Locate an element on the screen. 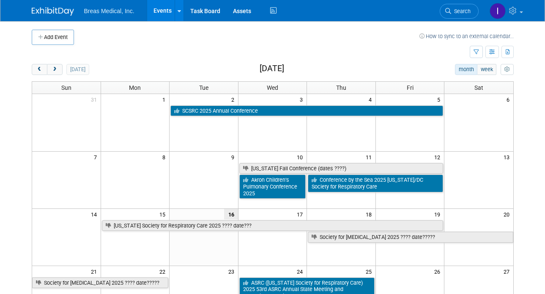  a: How to sync to an external calendar... is located at coordinates (467, 36).